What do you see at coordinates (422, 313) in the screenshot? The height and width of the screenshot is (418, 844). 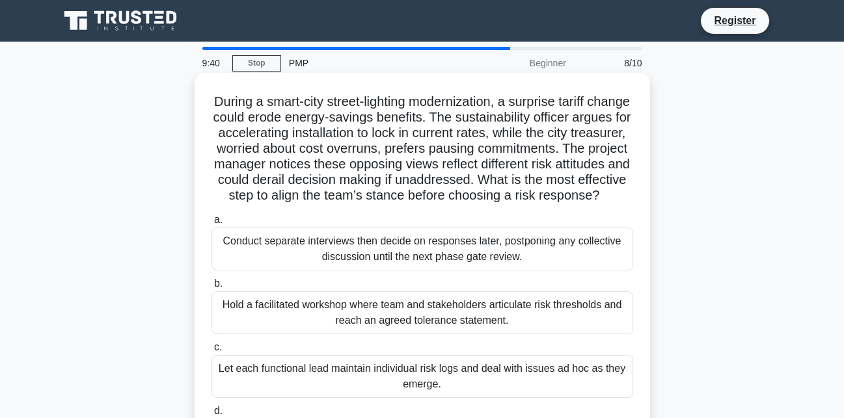 I see `div: Hold a facilitated workshop where team and stakeholders articulate risk thresholds and reach an a...` at bounding box center [422, 313].